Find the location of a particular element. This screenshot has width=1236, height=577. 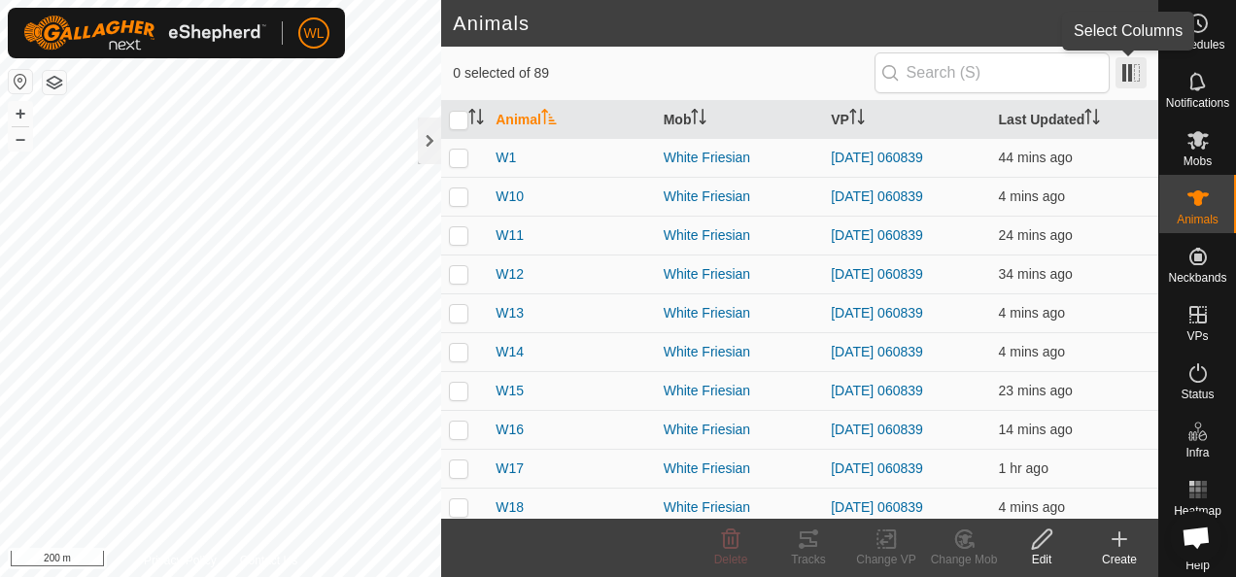

span: Delete is located at coordinates (731, 560).